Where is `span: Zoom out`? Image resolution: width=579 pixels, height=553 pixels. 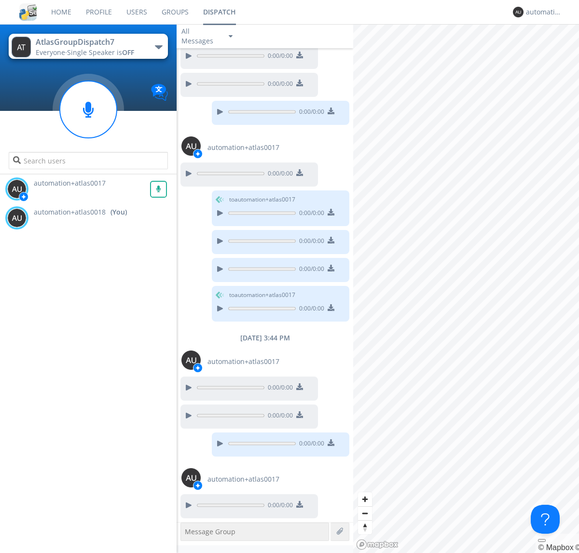
span: Zoom out is located at coordinates (365, 514).